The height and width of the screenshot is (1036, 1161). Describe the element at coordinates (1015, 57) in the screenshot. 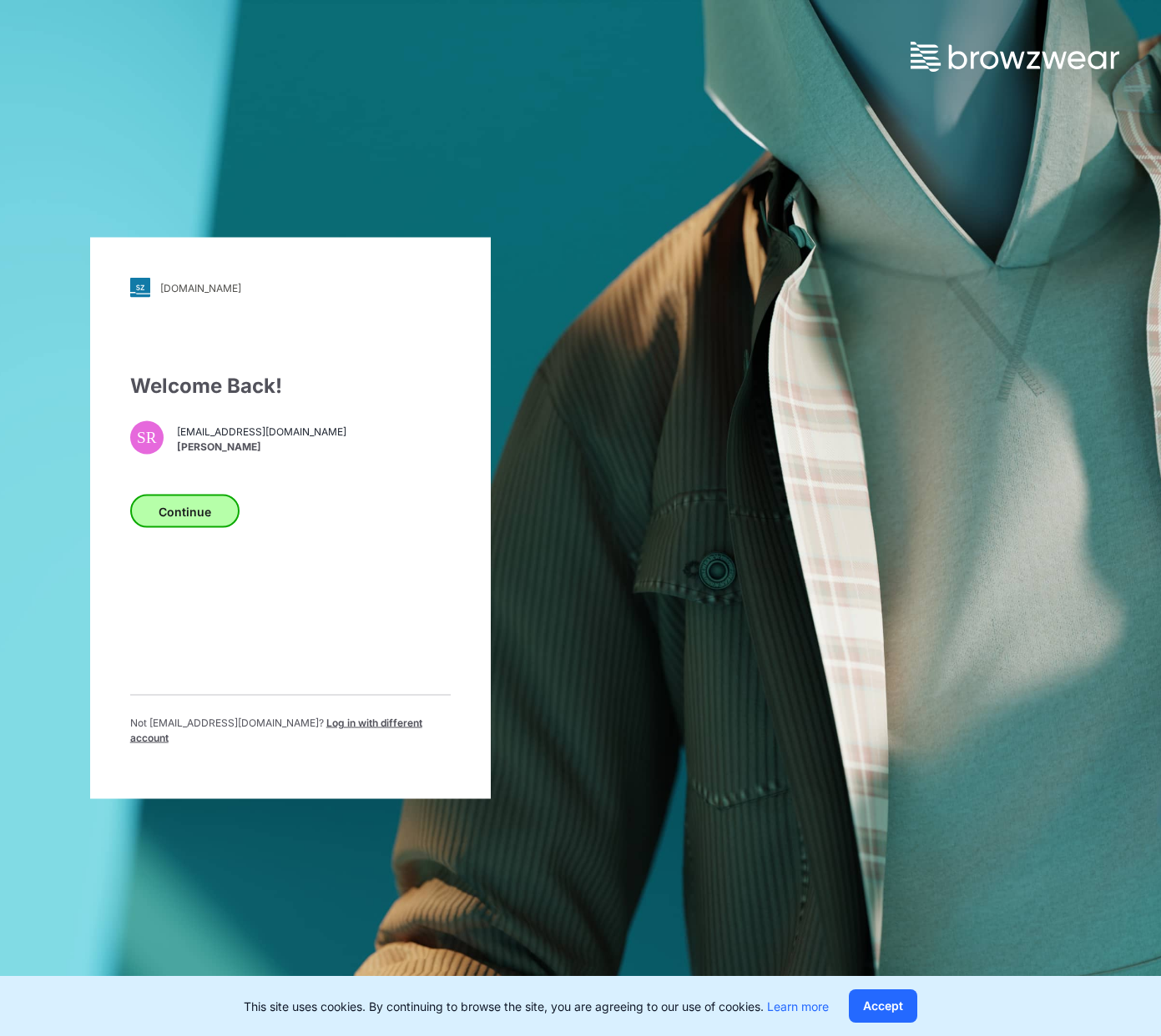

I see `img: browzwear-logo.73288ffb.svg` at that location.